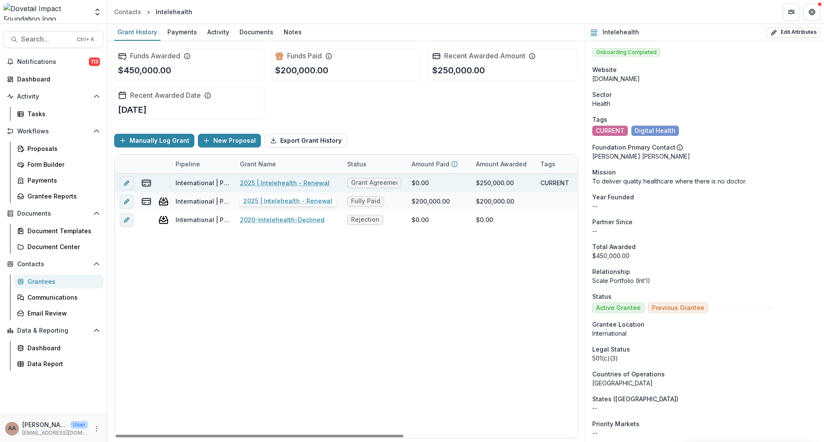  I want to click on span: CURRENT, so click(610, 131).